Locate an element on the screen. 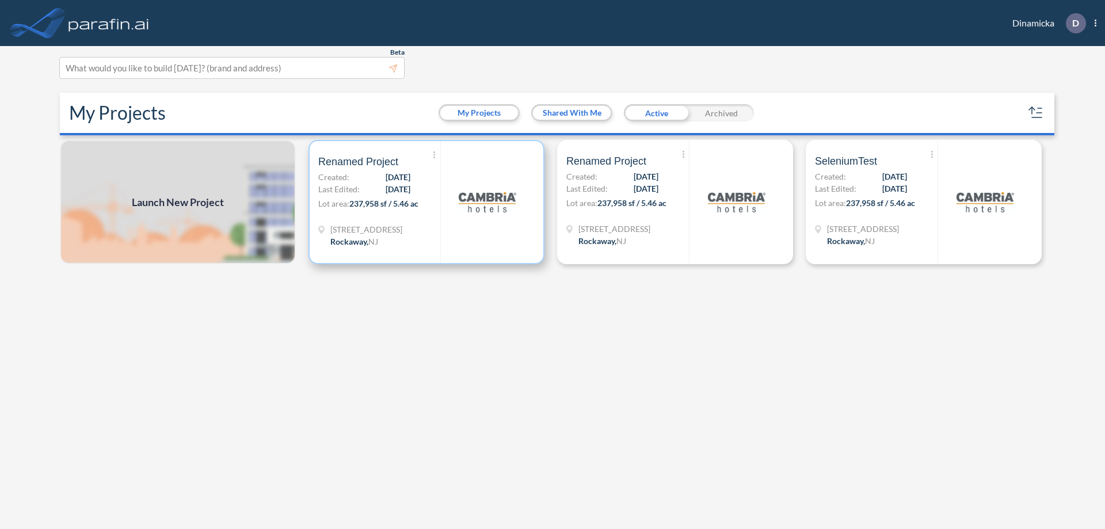 The width and height of the screenshot is (1105, 529). span: Beta is located at coordinates (397, 52).